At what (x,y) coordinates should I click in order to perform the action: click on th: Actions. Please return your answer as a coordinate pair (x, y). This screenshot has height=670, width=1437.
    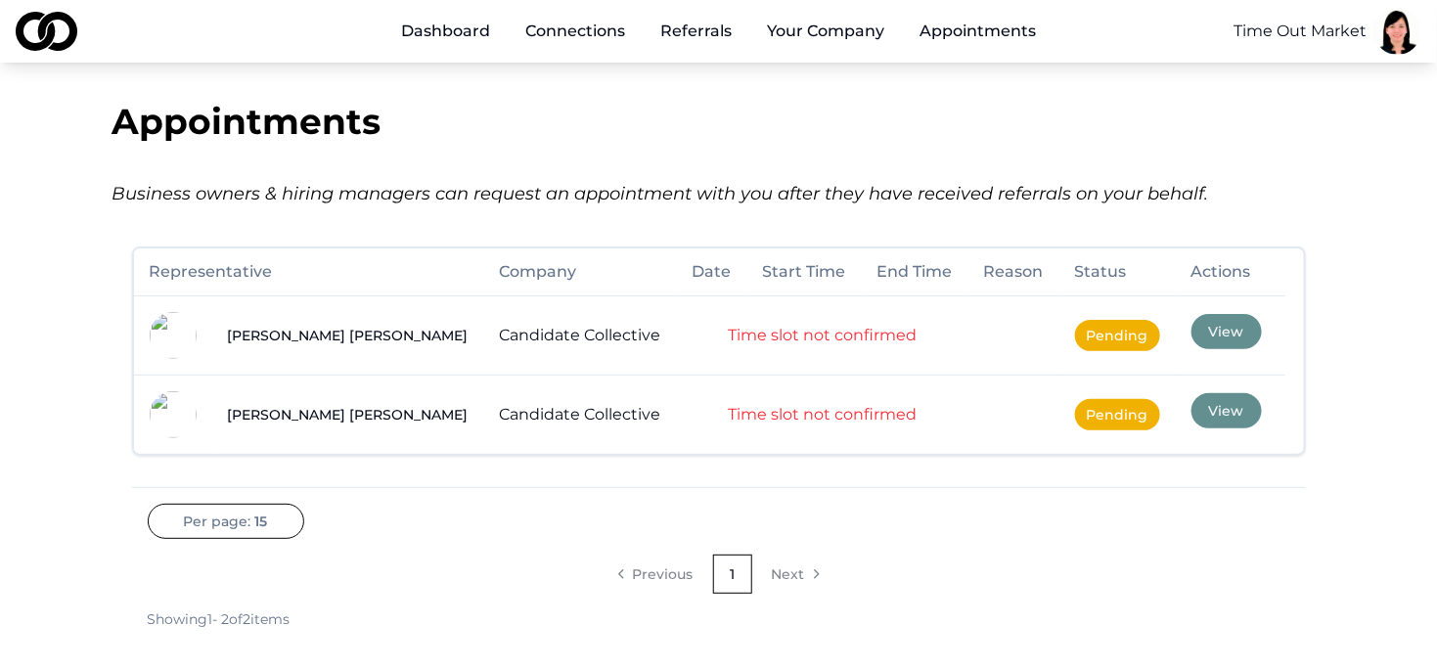
    Looking at the image, I should click on (1231, 272).